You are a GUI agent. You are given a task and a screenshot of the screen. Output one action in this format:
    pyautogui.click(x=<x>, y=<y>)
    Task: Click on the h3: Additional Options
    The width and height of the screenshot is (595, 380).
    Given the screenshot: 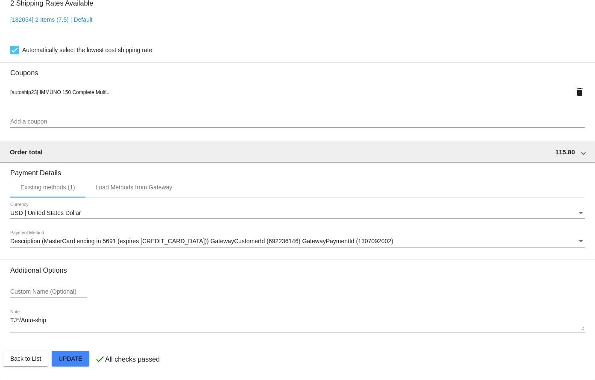 What is the action you would take?
    pyautogui.click(x=297, y=270)
    